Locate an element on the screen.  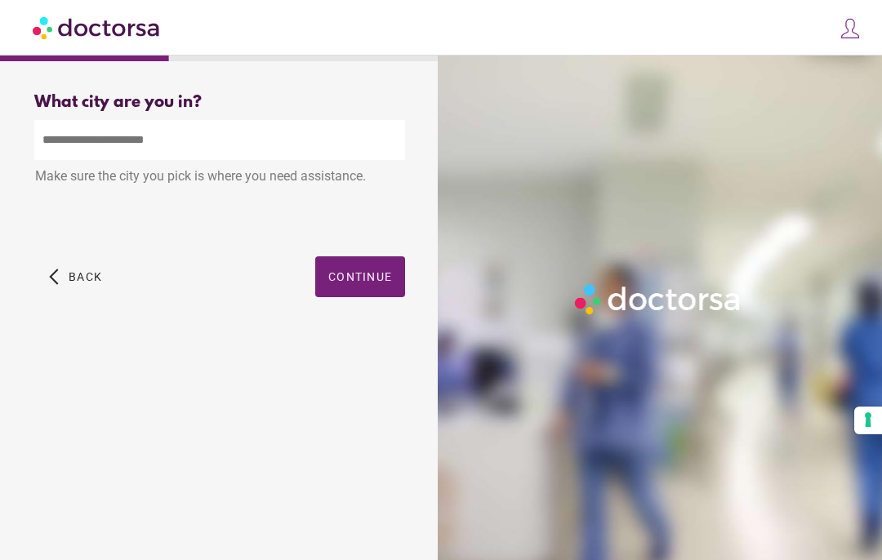
img: Doctorsa.com is located at coordinates (97, 27).